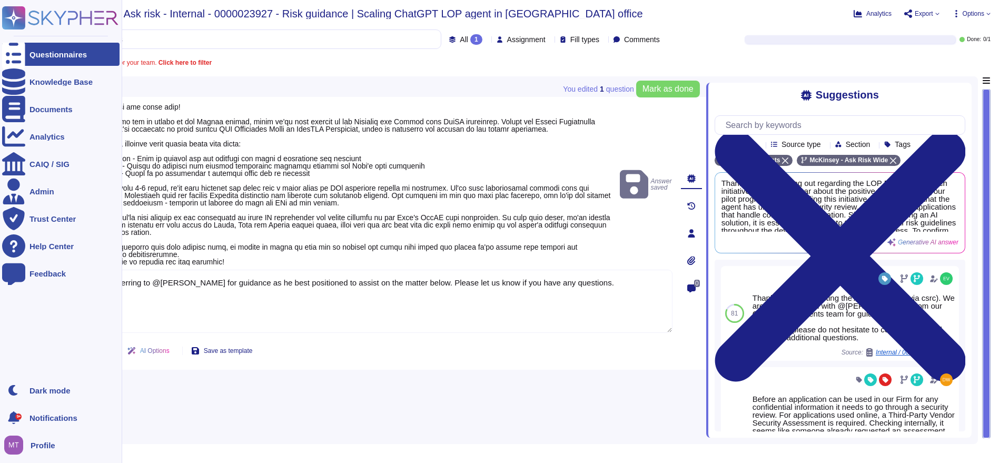 Image resolution: width=999 pixels, height=463 pixels. Describe the element at coordinates (873, 14) in the screenshot. I see `button: Analytics` at that location.